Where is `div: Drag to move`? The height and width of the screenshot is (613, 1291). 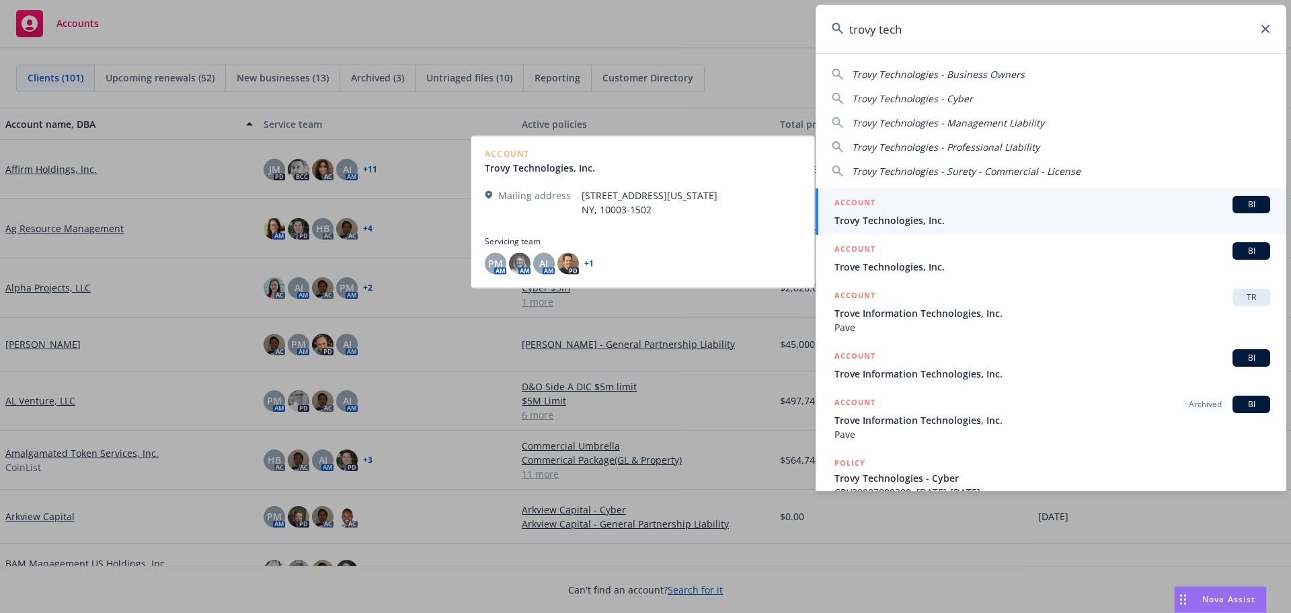 div: Drag to move is located at coordinates (1183, 599).